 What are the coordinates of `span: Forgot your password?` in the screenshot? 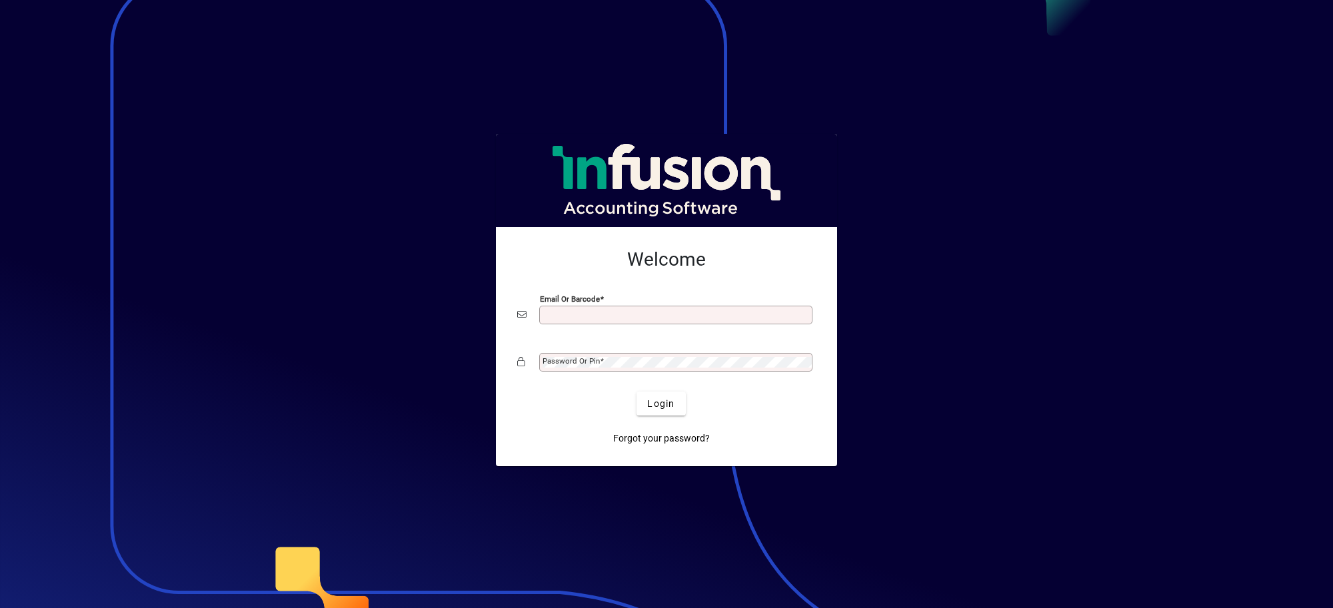 It's located at (661, 438).